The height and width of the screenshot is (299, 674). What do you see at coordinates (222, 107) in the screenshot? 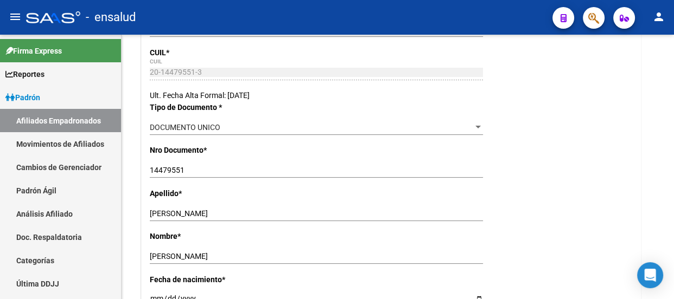
I see `p: Tipo de Documento *` at bounding box center [222, 107].